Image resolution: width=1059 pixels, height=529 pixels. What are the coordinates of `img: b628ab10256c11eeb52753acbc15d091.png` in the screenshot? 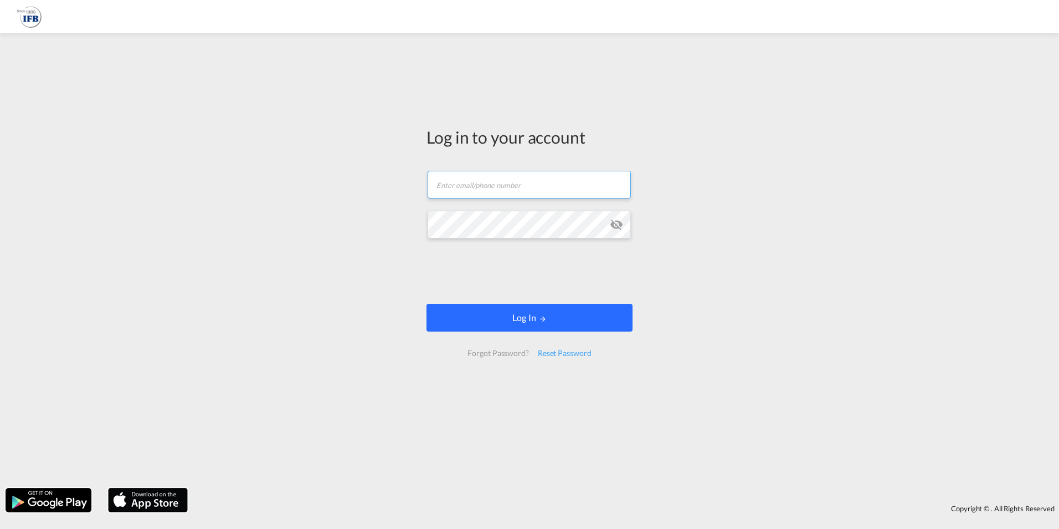 It's located at (29, 17).